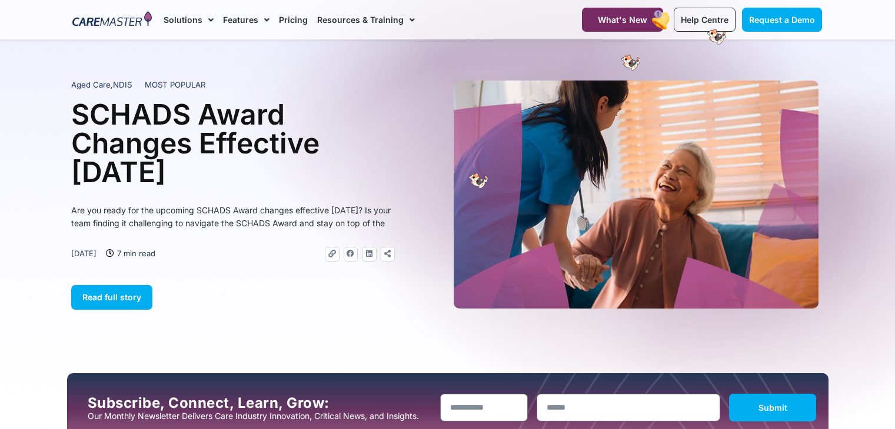 The image size is (895, 429). Describe the element at coordinates (622, 19) in the screenshot. I see `a: What's New` at that location.